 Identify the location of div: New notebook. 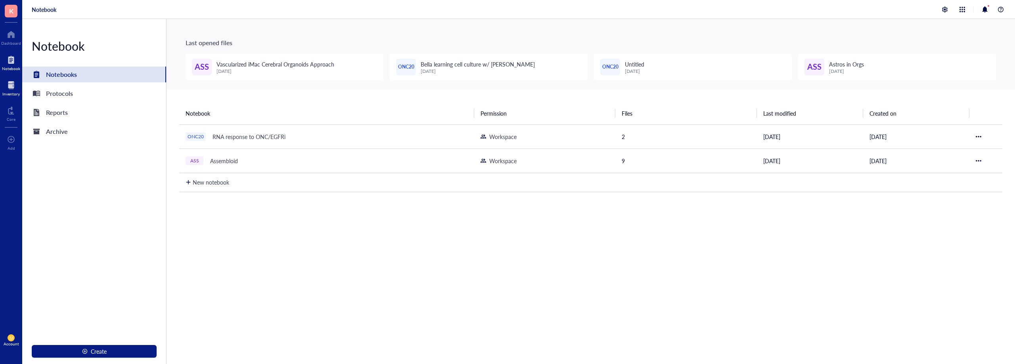
(211, 182).